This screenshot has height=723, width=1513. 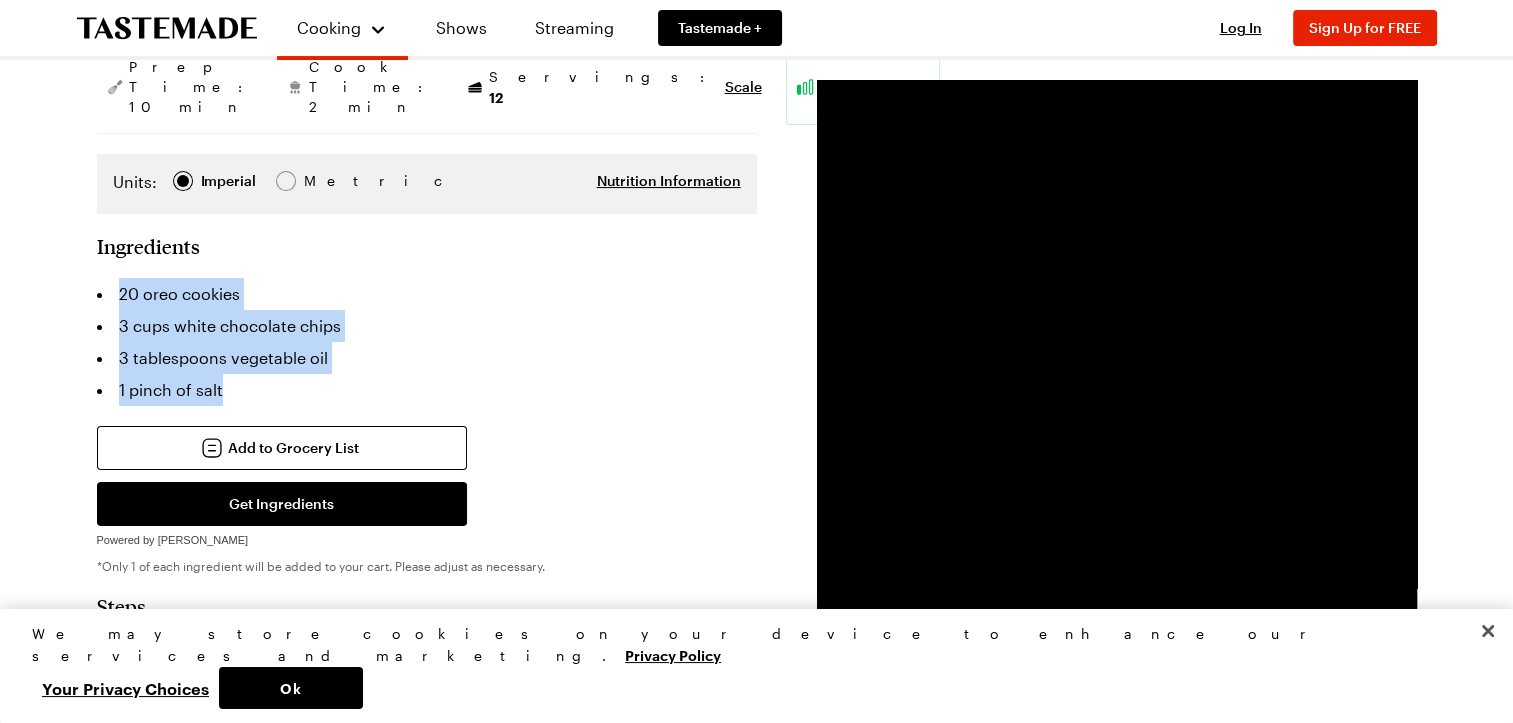 What do you see at coordinates (1117, 380) in the screenshot?
I see `div: Video Player` at bounding box center [1117, 380].